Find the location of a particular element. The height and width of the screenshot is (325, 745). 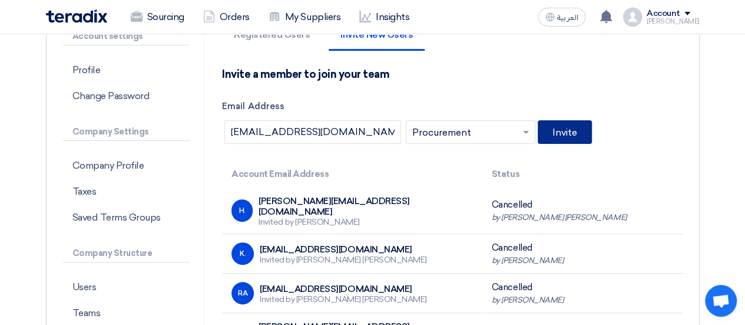

button: العربية is located at coordinates (562, 17).